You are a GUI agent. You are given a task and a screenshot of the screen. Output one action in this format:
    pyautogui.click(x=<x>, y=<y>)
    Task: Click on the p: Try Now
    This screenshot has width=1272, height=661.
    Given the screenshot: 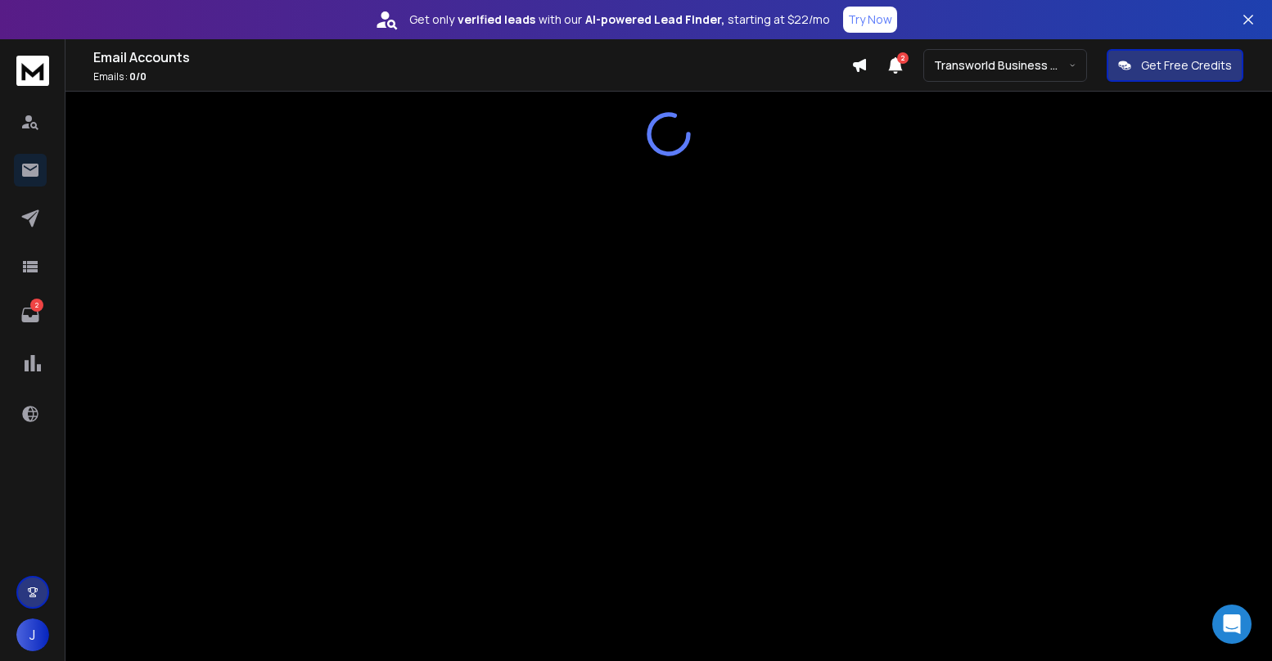 What is the action you would take?
    pyautogui.click(x=870, y=20)
    